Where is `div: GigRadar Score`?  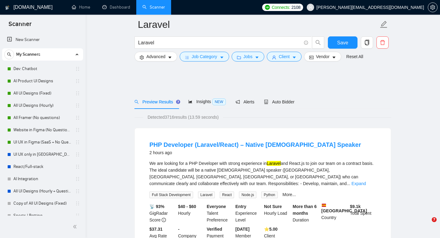 div: GigRadar Score is located at coordinates (163, 213).